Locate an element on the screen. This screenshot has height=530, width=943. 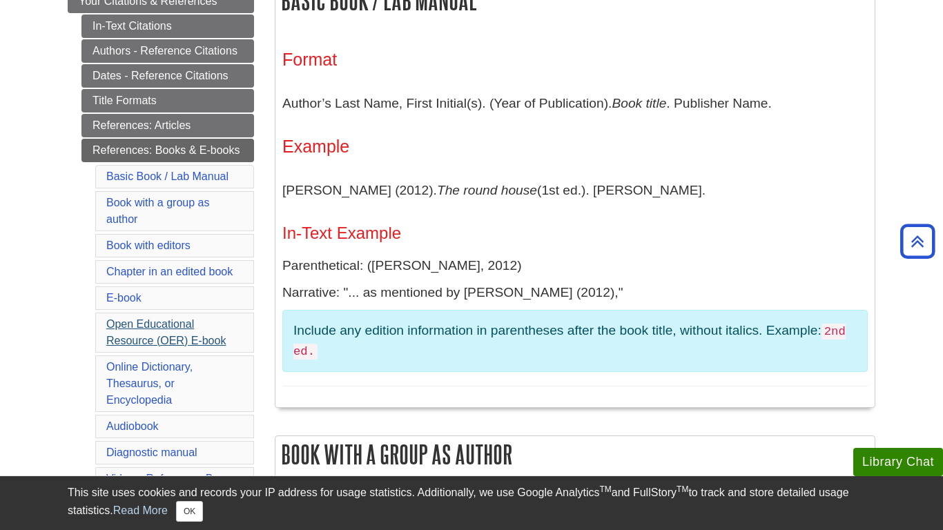
p: Include any edition information in parentheses after the book title, without italics. Example: is located at coordinates (575, 341).